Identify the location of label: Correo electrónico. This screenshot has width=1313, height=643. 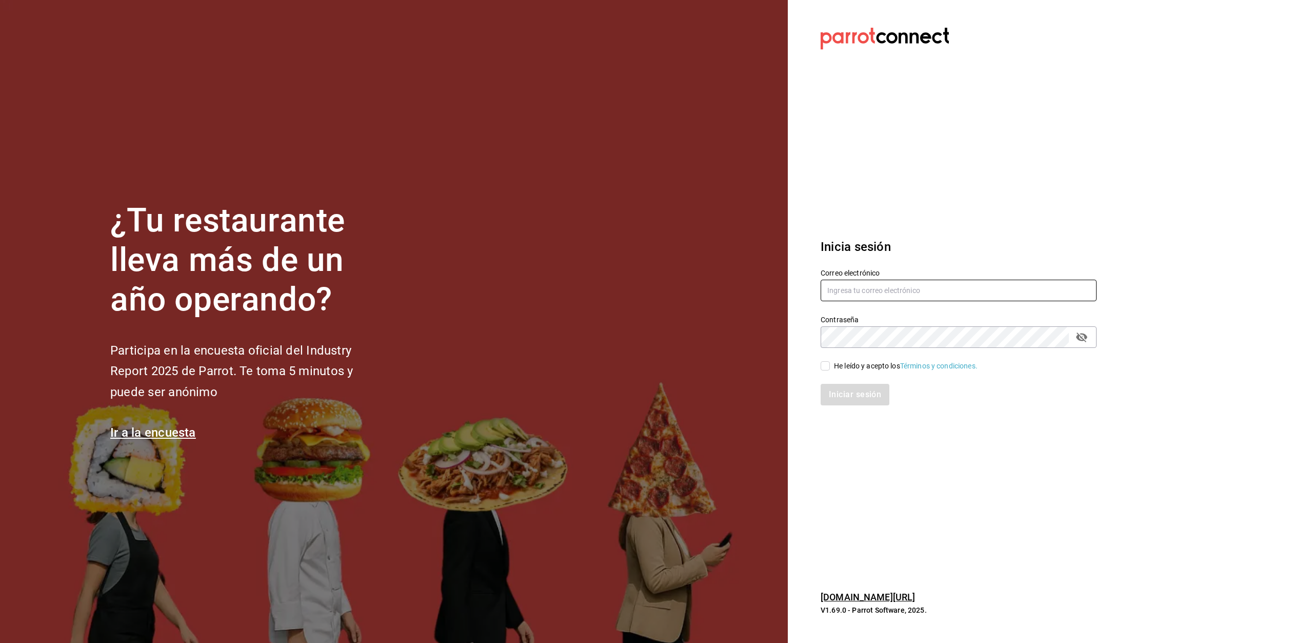
(959, 273).